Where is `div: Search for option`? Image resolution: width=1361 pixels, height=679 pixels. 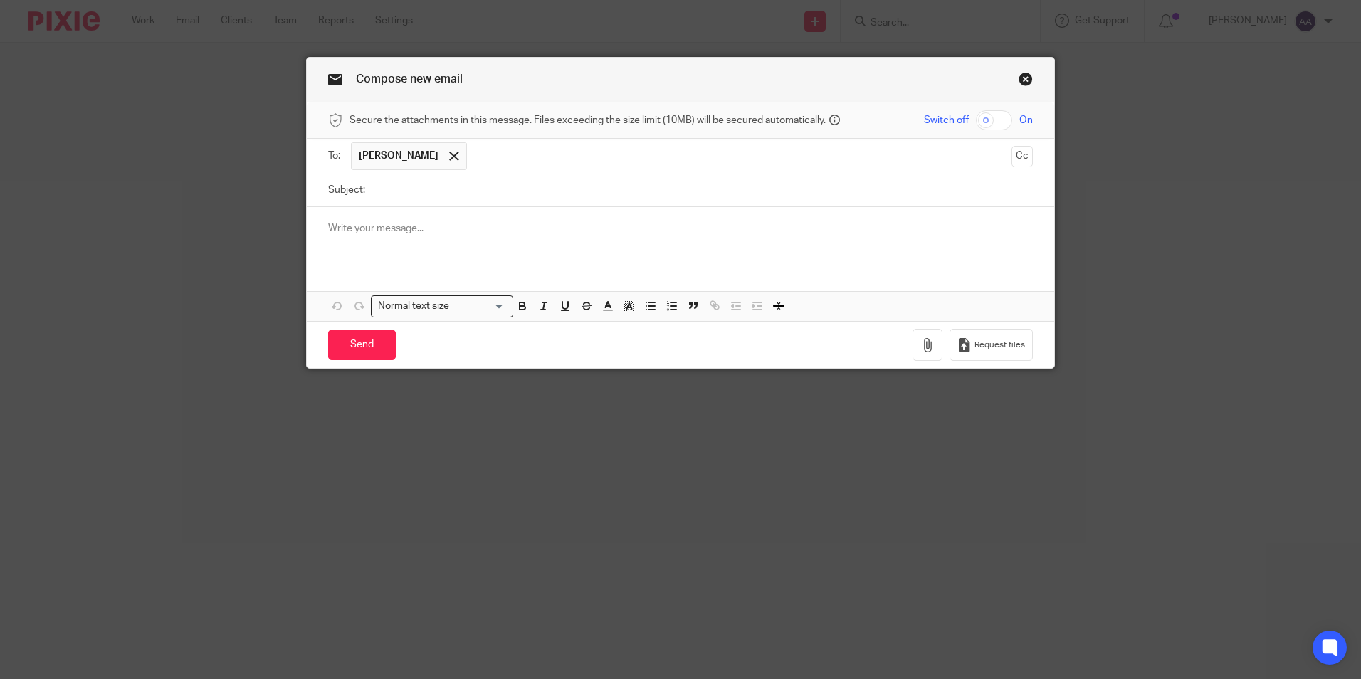 div: Search for option is located at coordinates (442, 306).